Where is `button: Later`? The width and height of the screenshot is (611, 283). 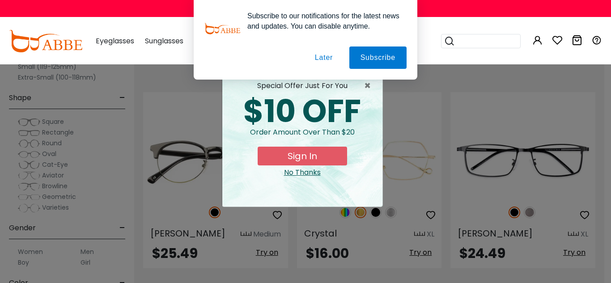
button: Later is located at coordinates (324, 58).